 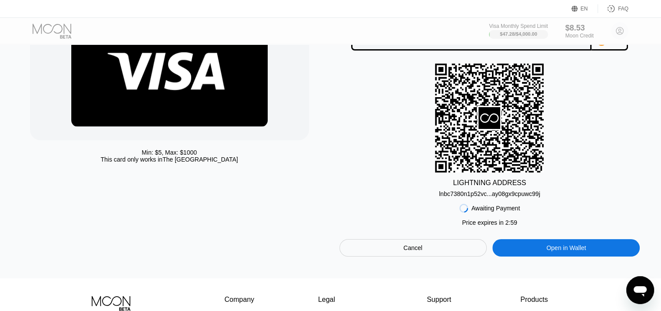 What do you see at coordinates (169, 152) in the screenshot?
I see `div: Min: $ 5 , Max: $ 1000` at bounding box center [169, 152].